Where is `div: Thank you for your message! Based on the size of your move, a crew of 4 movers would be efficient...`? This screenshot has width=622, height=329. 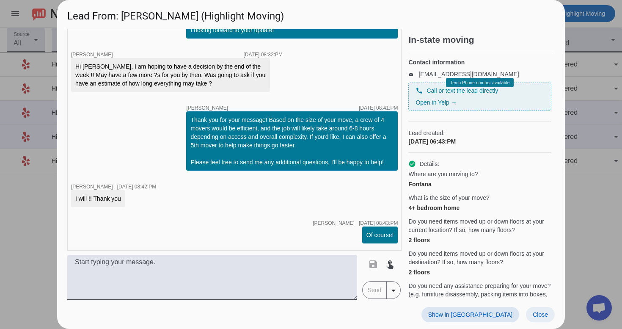
div: Thank you for your message! Based on the size of your move, a crew of 4 movers would be efficient... is located at coordinates (292, 141).